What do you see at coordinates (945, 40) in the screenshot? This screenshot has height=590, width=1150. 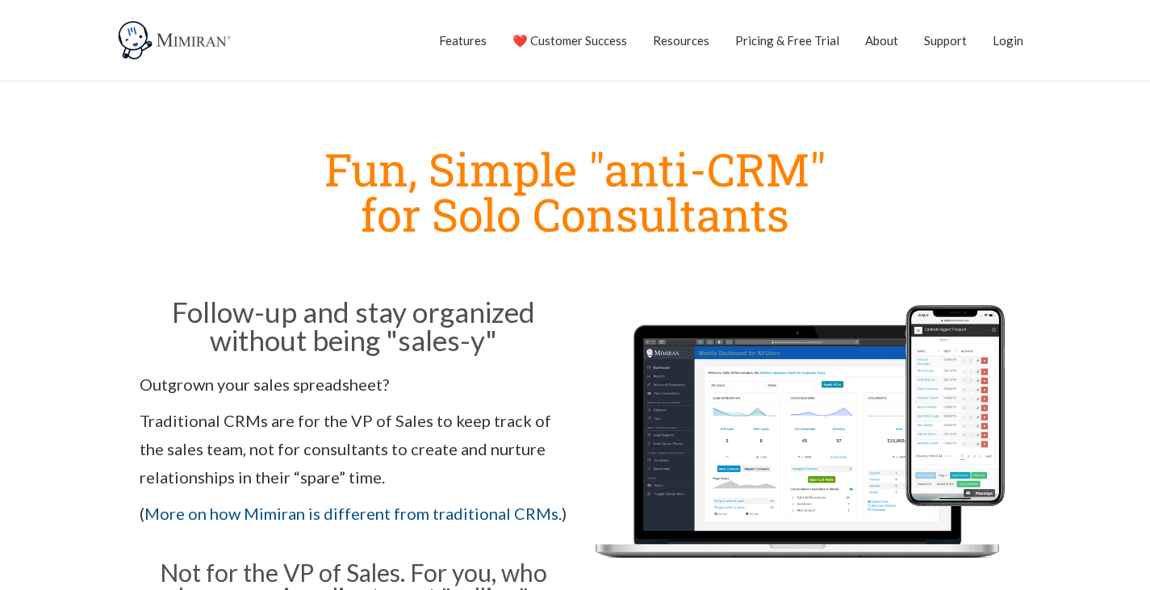 I see `a: Support` at bounding box center [945, 40].